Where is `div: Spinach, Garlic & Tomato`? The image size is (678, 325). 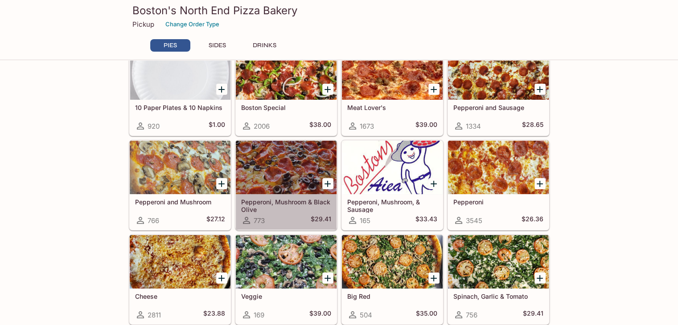 div: Spinach, Garlic & Tomato is located at coordinates (498, 262).